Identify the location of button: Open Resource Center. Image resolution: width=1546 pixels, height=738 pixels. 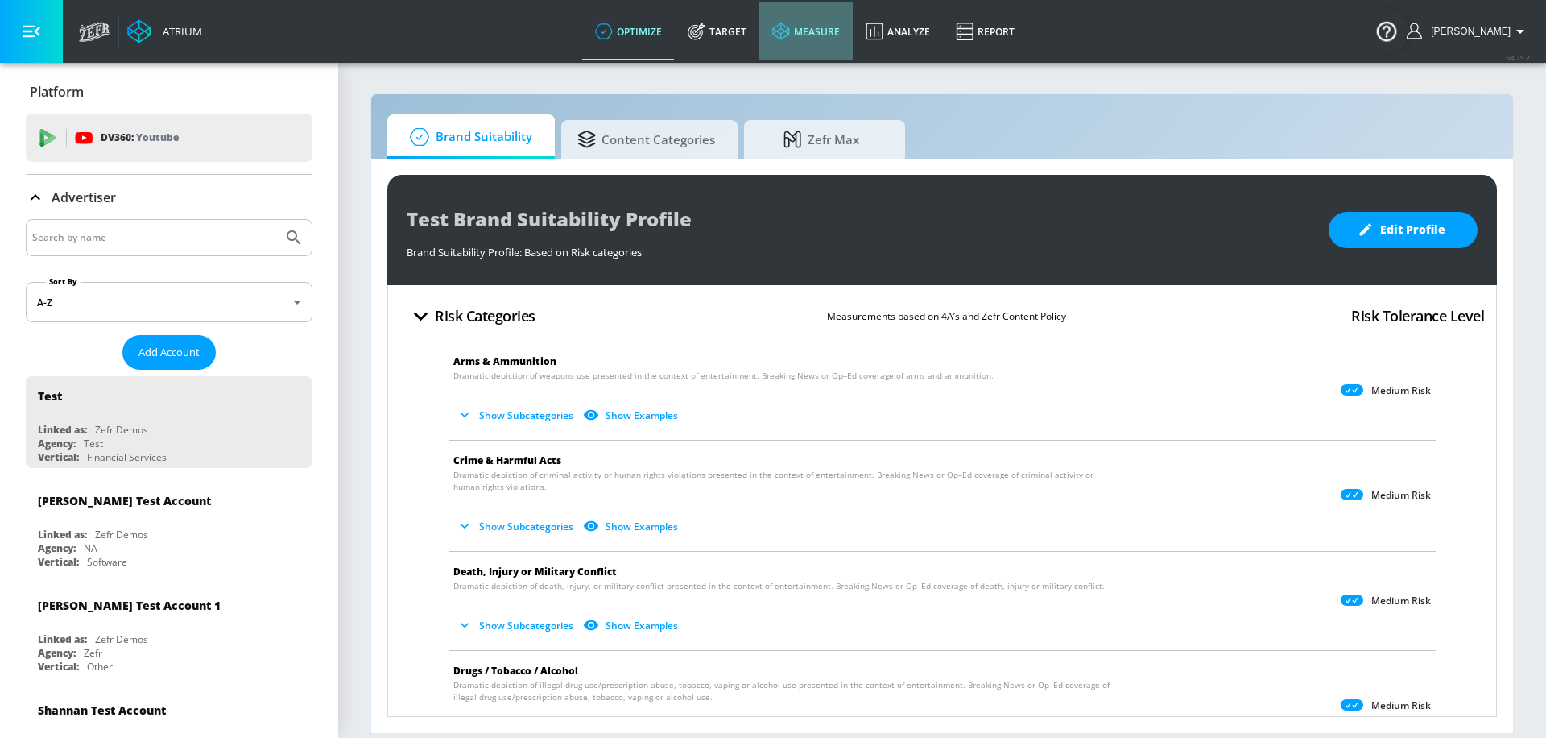
(1387, 31).